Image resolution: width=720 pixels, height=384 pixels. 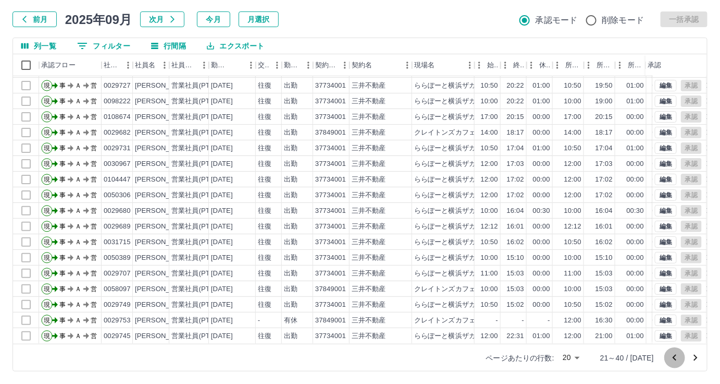 What do you see at coordinates (258, 19) in the screenshot?
I see `button: 月選択` at bounding box center [258, 19].